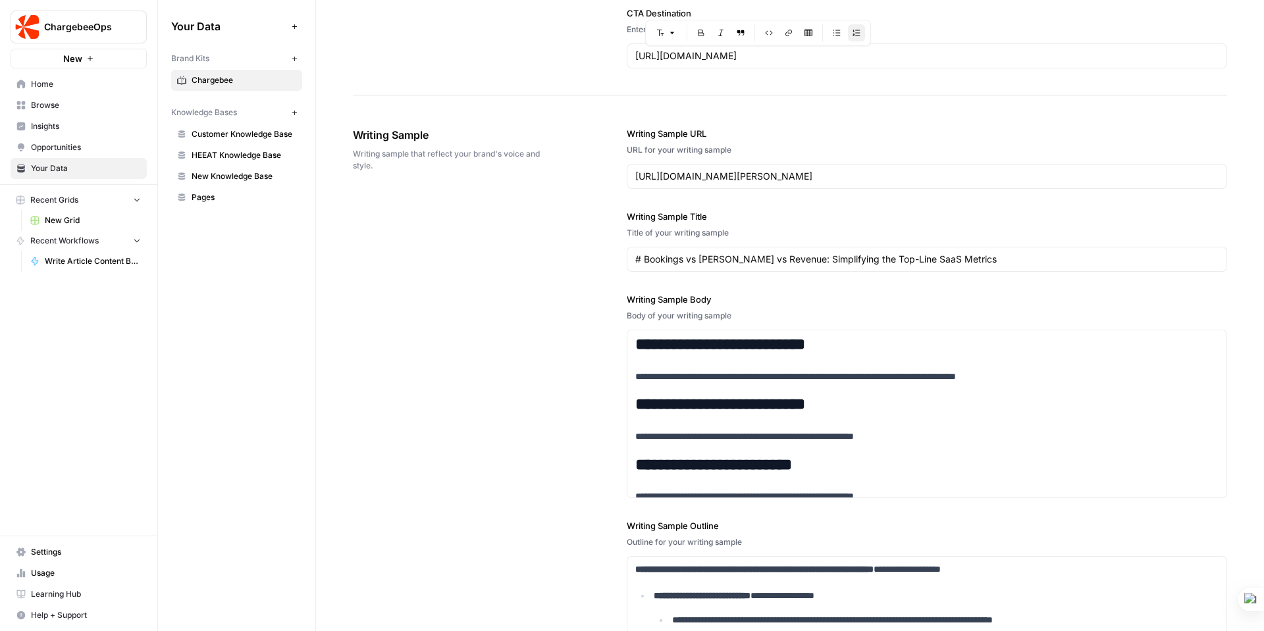 The height and width of the screenshot is (631, 1264). What do you see at coordinates (453, 160) in the screenshot?
I see `span: Writing sample that reflect your brand's voice and style.` at bounding box center [453, 160].